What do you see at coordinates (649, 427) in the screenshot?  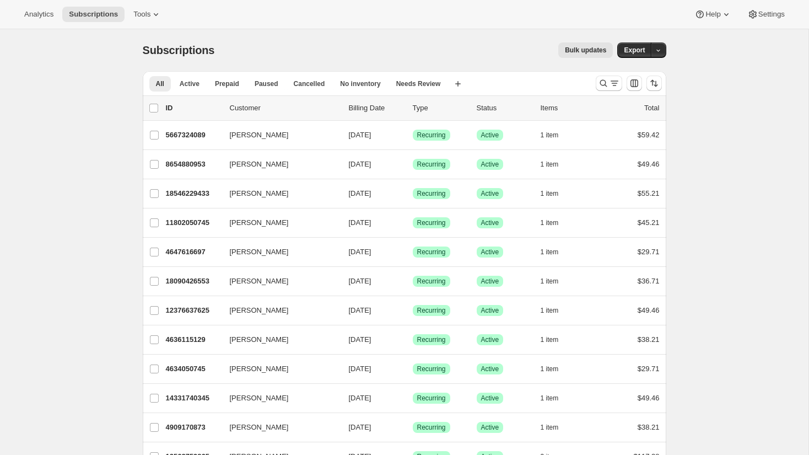 I see `span: $38.21` at bounding box center [649, 427].